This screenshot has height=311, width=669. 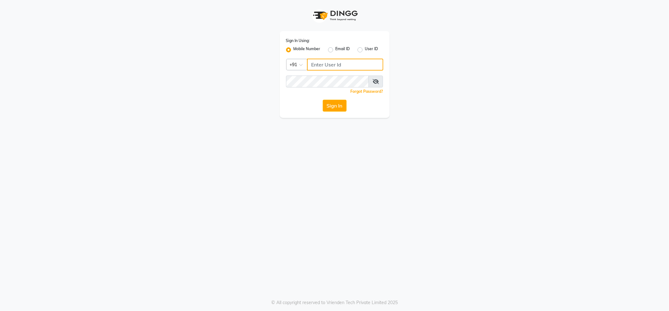 What do you see at coordinates (334, 15) in the screenshot?
I see `img: logo1.svg` at bounding box center [334, 15].